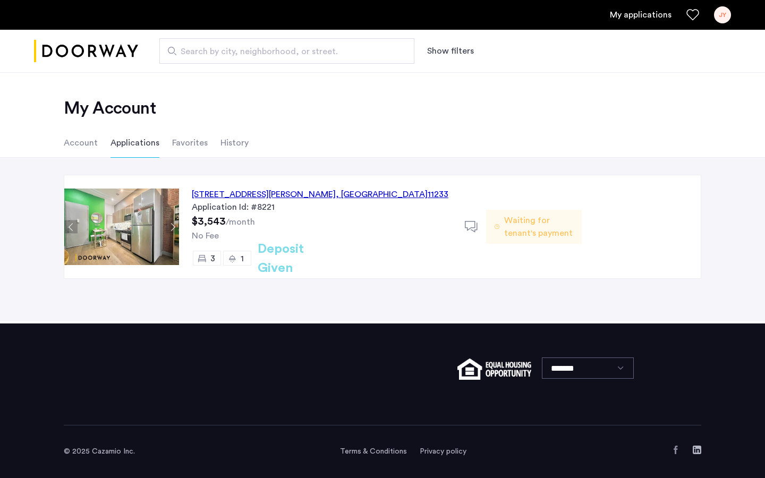  Describe the element at coordinates (494, 369) in the screenshot. I see `img: equal-housing.png` at that location.